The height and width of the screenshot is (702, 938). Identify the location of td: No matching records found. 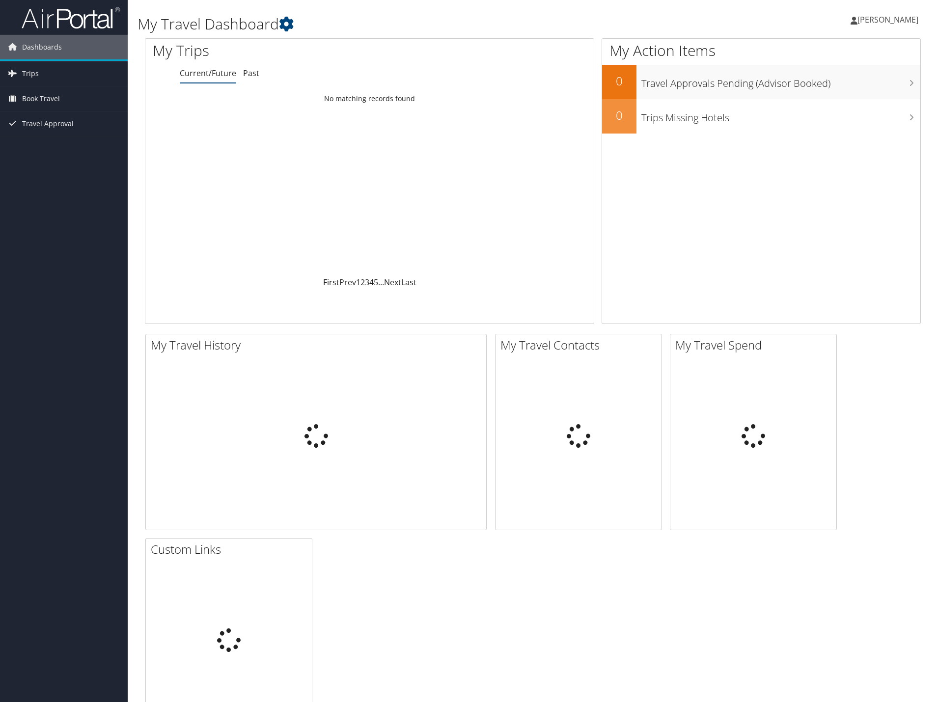
(369, 99).